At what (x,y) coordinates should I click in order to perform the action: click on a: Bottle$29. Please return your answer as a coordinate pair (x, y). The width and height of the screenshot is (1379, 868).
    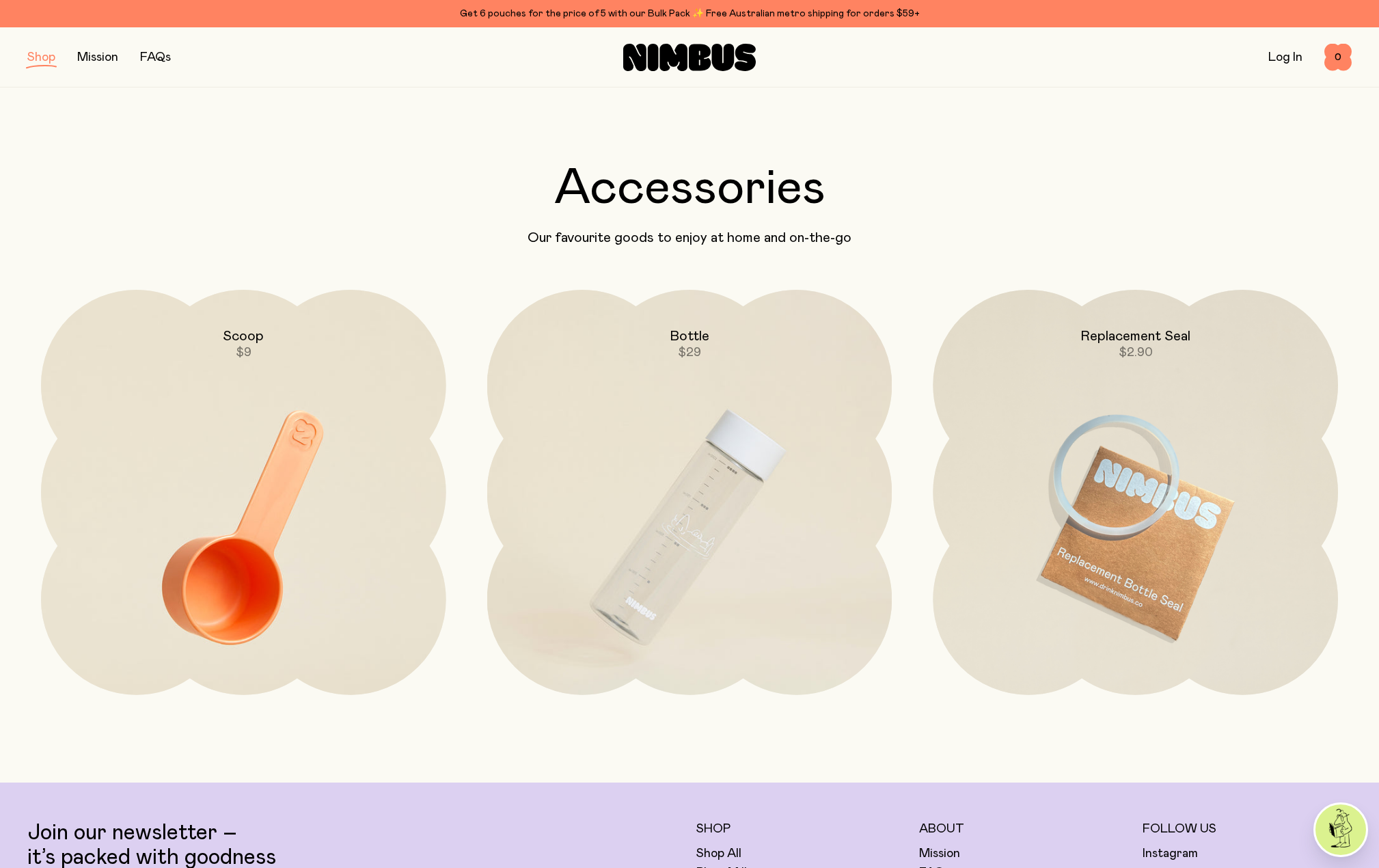
    Looking at the image, I should click on (690, 492).